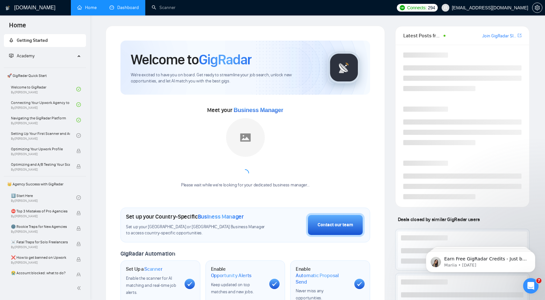  I want to click on span: We're excited to have you on board. Get ready to streamline your job search, unlock new opportuni..., so click(224, 78).